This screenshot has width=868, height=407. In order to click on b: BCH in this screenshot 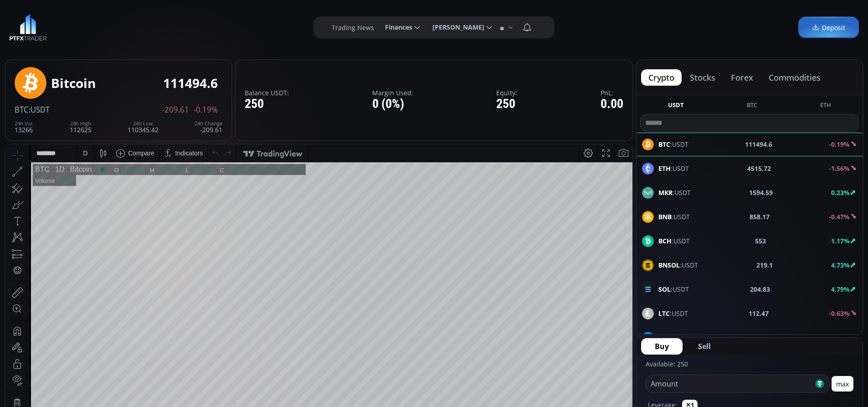, I will do `click(665, 241)`.